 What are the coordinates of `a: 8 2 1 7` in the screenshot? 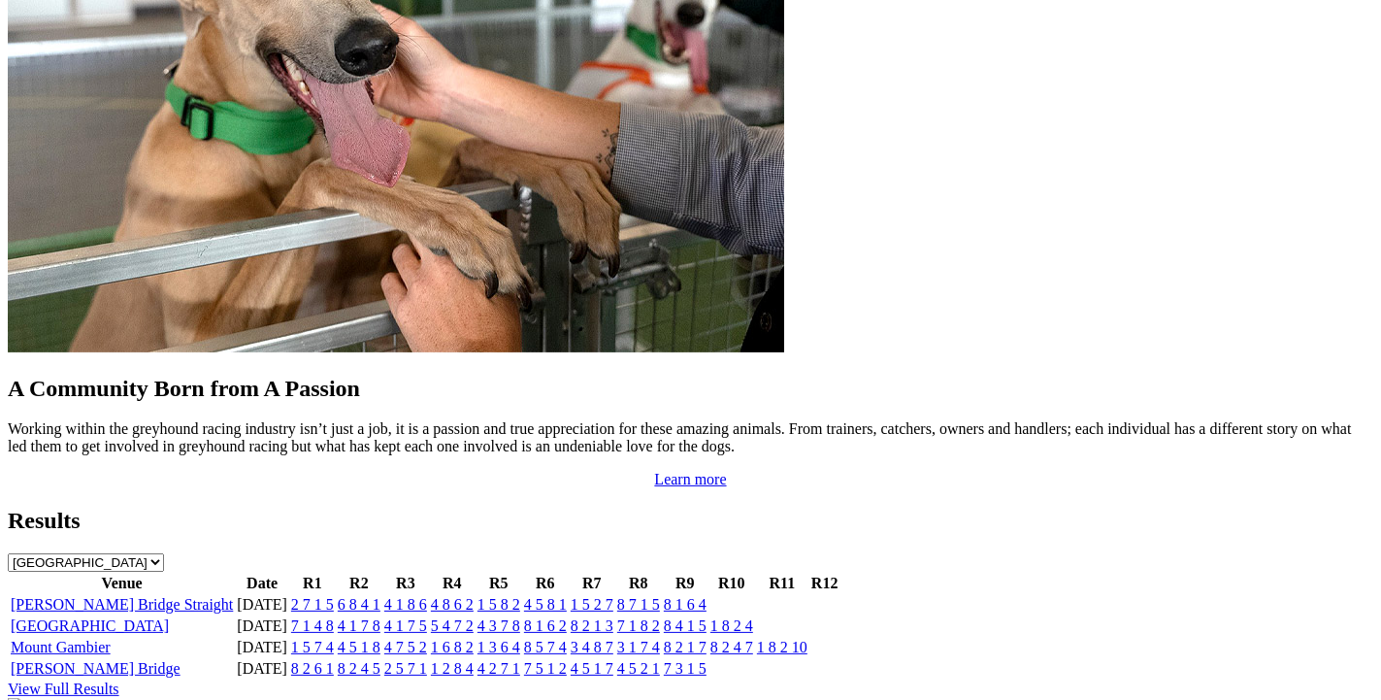 It's located at (685, 646).